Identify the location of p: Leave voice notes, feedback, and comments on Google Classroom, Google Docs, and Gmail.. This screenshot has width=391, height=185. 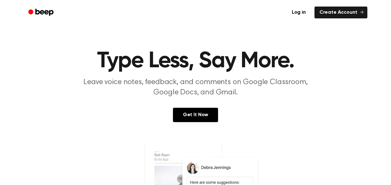
(196, 87).